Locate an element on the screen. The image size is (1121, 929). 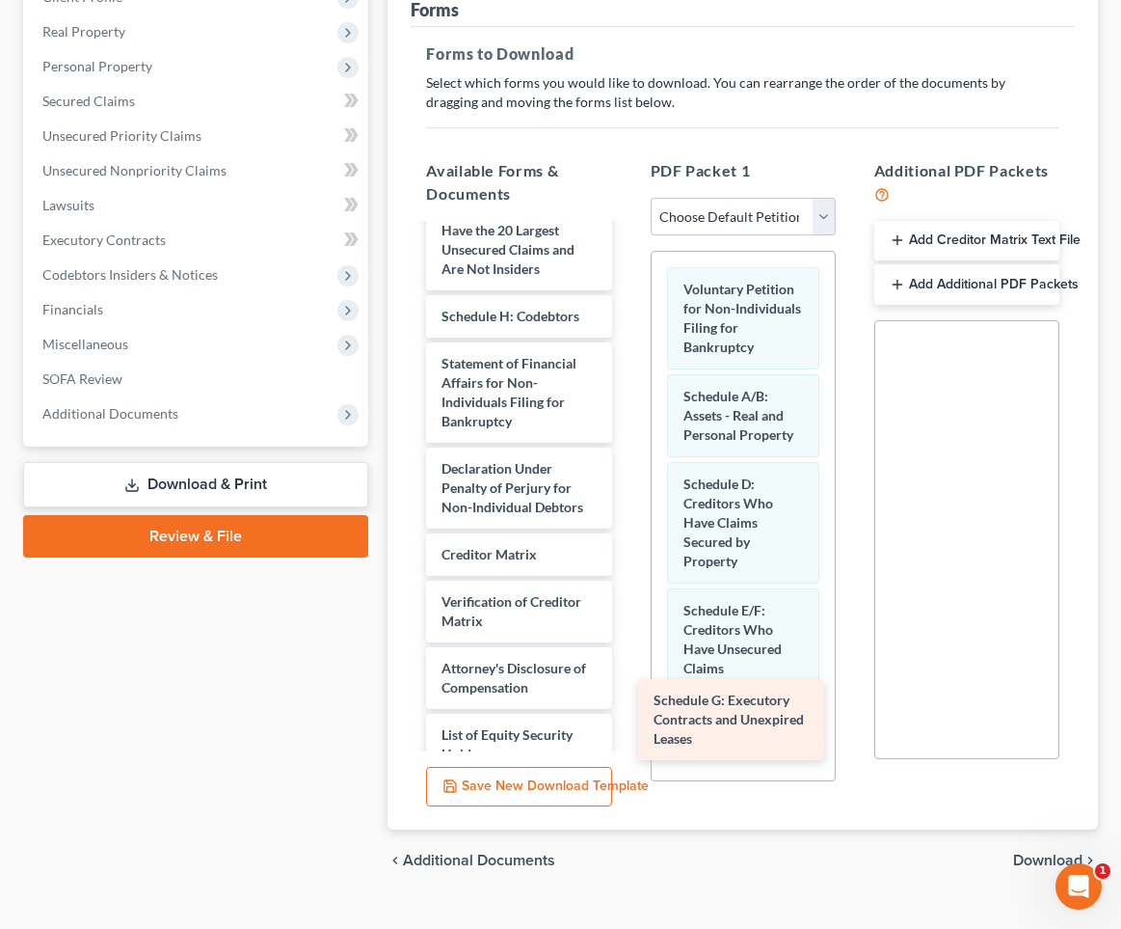
span: SOFA Review is located at coordinates (82, 378).